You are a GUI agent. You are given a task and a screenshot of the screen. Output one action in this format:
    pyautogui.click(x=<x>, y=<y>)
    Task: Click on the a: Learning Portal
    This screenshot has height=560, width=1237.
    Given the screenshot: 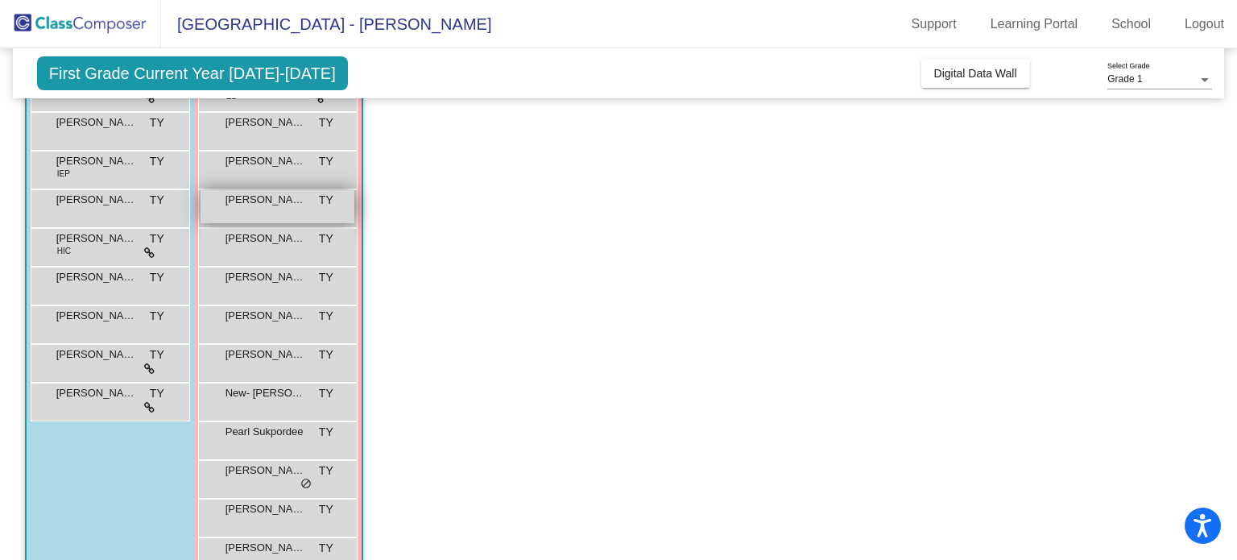 What is the action you would take?
    pyautogui.click(x=1034, y=24)
    